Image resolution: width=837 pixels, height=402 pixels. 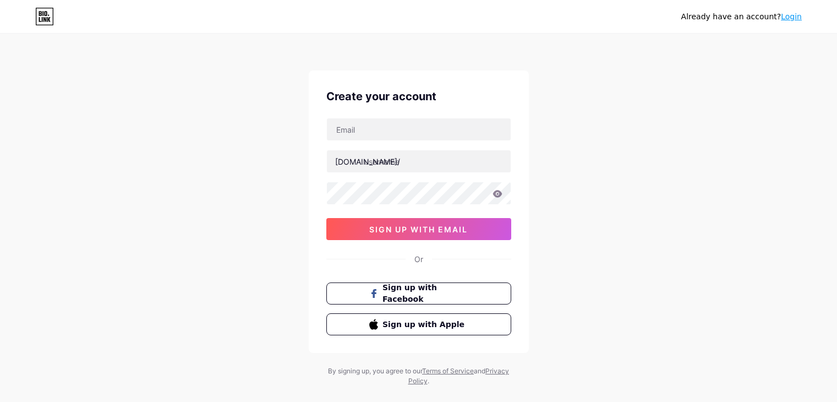 What do you see at coordinates (419, 96) in the screenshot?
I see `div: Create your account` at bounding box center [419, 96].